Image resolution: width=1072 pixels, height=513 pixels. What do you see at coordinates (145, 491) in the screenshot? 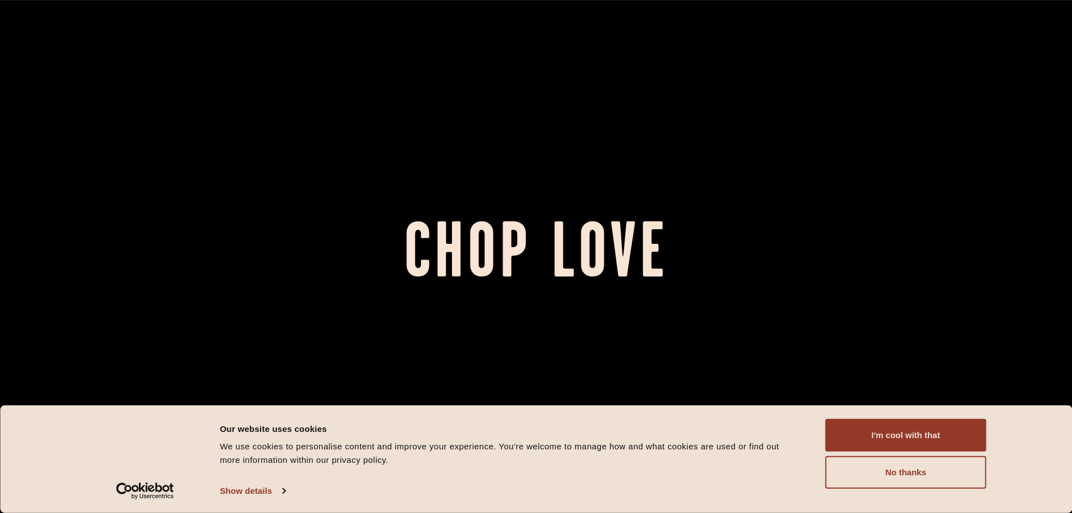
I see `a: Usercentrics Cookiebot - opens in a new window` at bounding box center [145, 491].